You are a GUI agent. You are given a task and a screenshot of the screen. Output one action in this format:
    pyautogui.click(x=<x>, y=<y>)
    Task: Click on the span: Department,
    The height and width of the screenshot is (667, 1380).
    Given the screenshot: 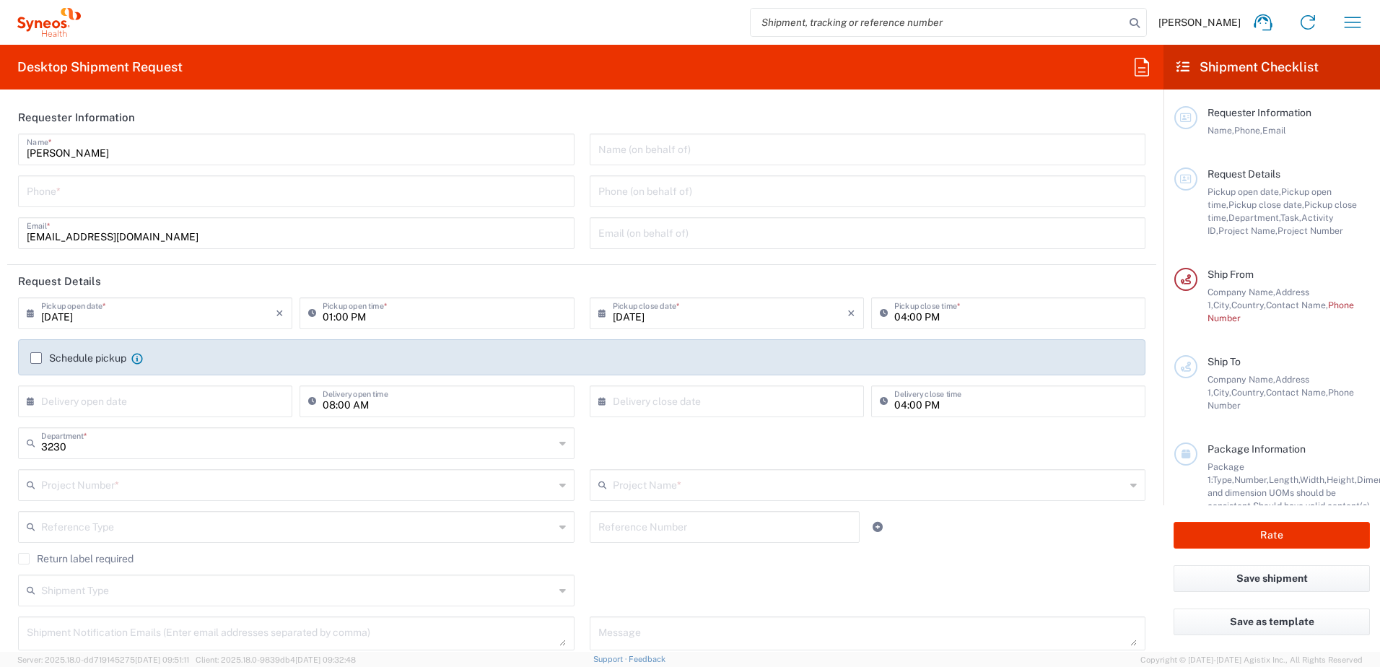 What is the action you would take?
    pyautogui.click(x=1255, y=217)
    